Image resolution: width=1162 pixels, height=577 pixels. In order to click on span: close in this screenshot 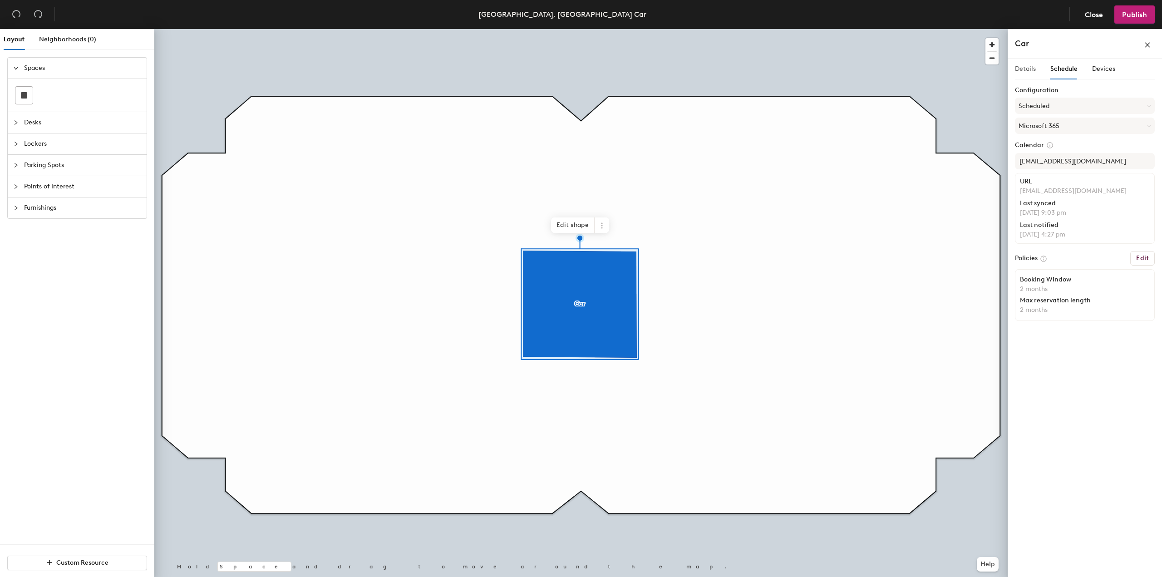, I will do `click(1148, 45)`.